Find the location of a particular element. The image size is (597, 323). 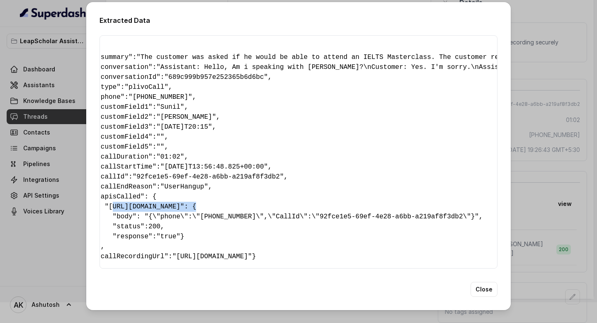

span: callRecordingUrl is located at coordinates (133, 256).